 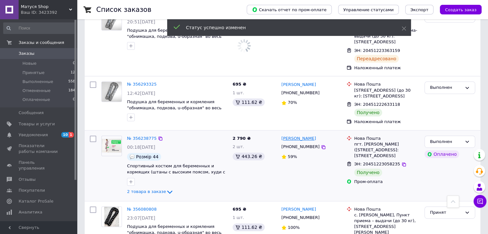 I want to click on a: 2 товара в заказе, so click(x=150, y=192).